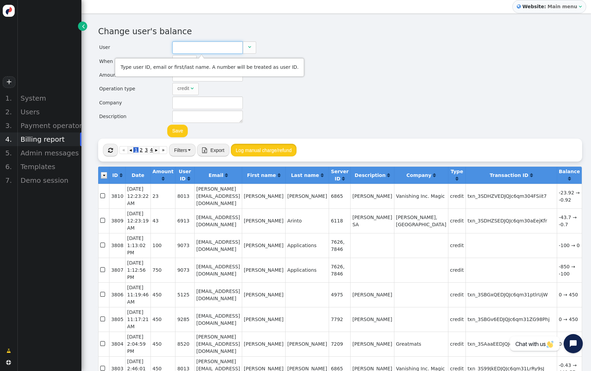 The width and height of the screenshot is (591, 371). What do you see at coordinates (185, 175) in the screenshot?
I see `b: User ID` at bounding box center [185, 175].